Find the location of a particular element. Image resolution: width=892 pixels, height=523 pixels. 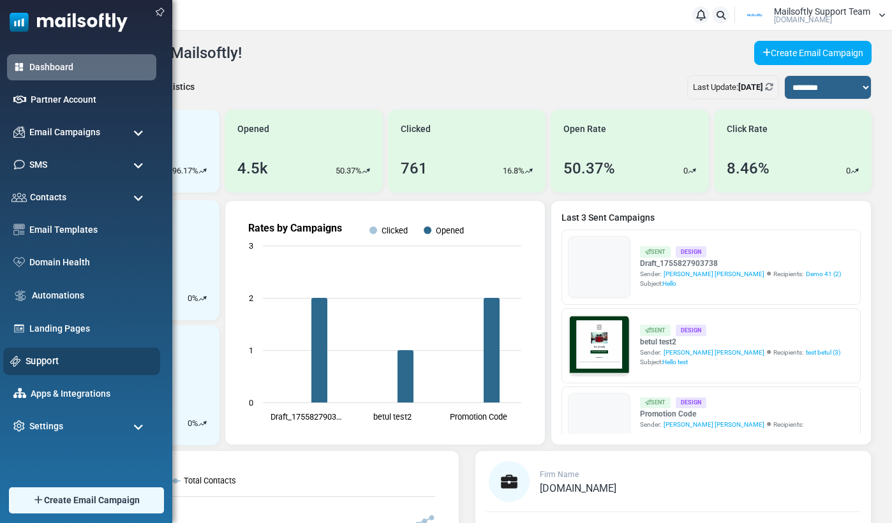

a: Partner Account is located at coordinates (90, 100).